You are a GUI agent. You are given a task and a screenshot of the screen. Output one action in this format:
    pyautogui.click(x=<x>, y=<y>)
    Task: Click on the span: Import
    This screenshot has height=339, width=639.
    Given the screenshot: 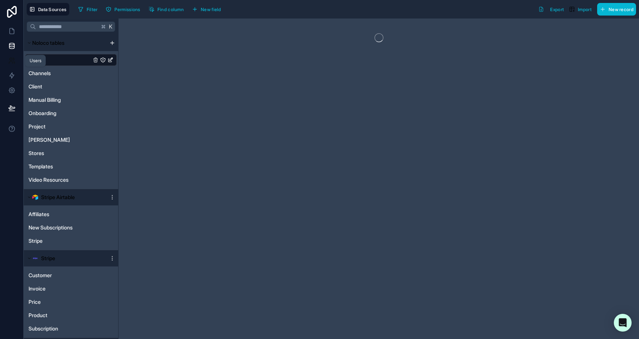 What is the action you would take?
    pyautogui.click(x=585, y=9)
    